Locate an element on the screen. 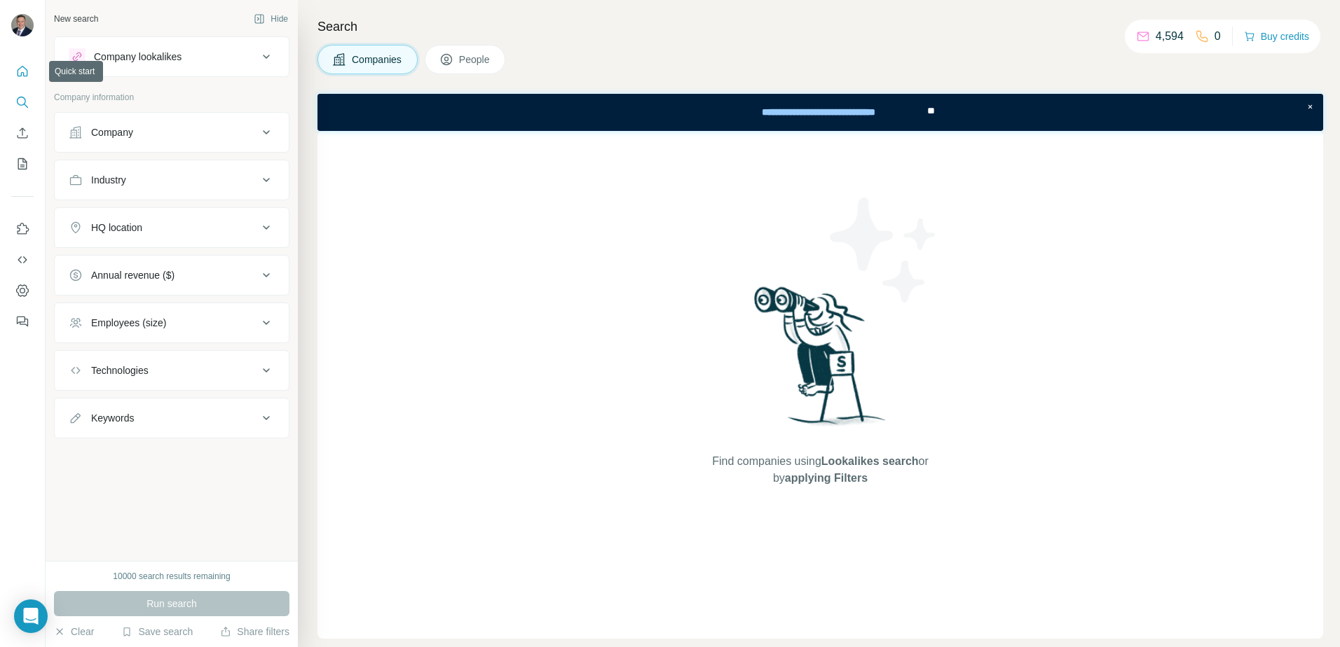  img: Surfe Illustration - Woman searching with binoculars is located at coordinates (820, 361).